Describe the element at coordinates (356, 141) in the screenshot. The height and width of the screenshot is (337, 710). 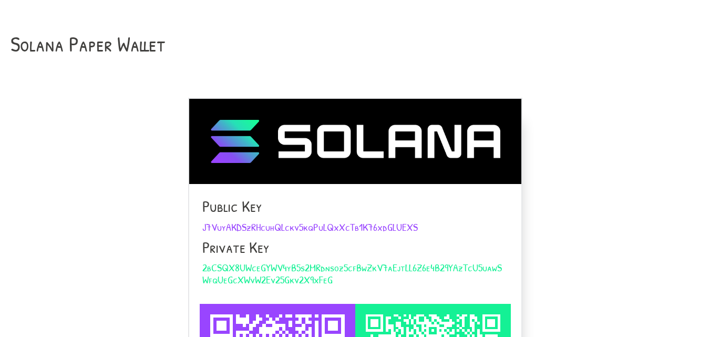
I see `img: Card example image` at that location.